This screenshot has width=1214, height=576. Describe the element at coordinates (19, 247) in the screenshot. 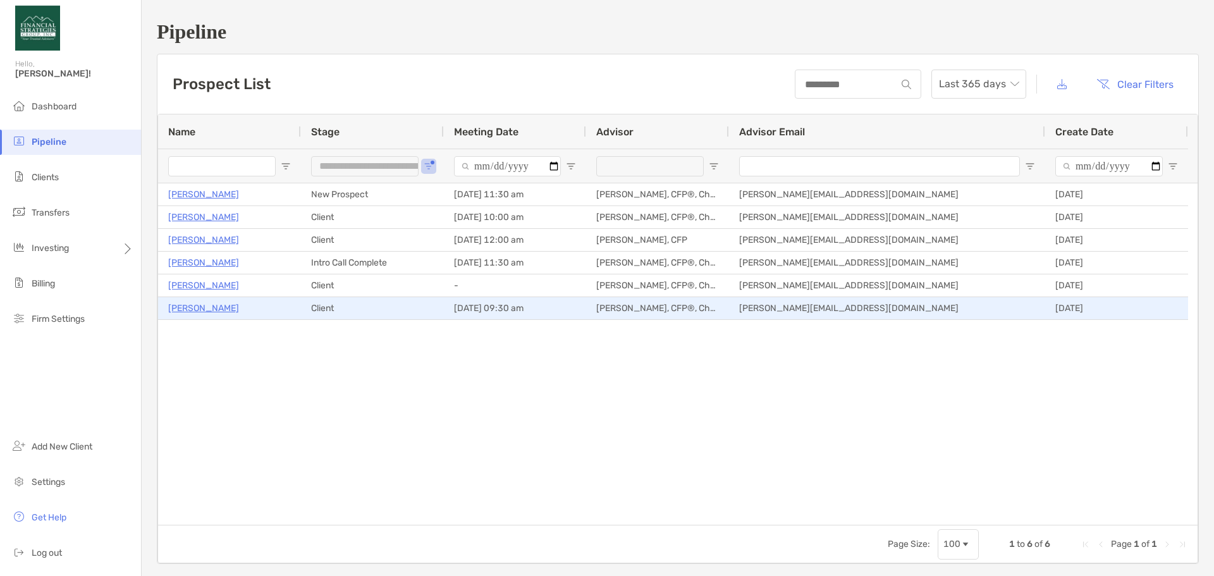

I see `img: investing icon` at that location.